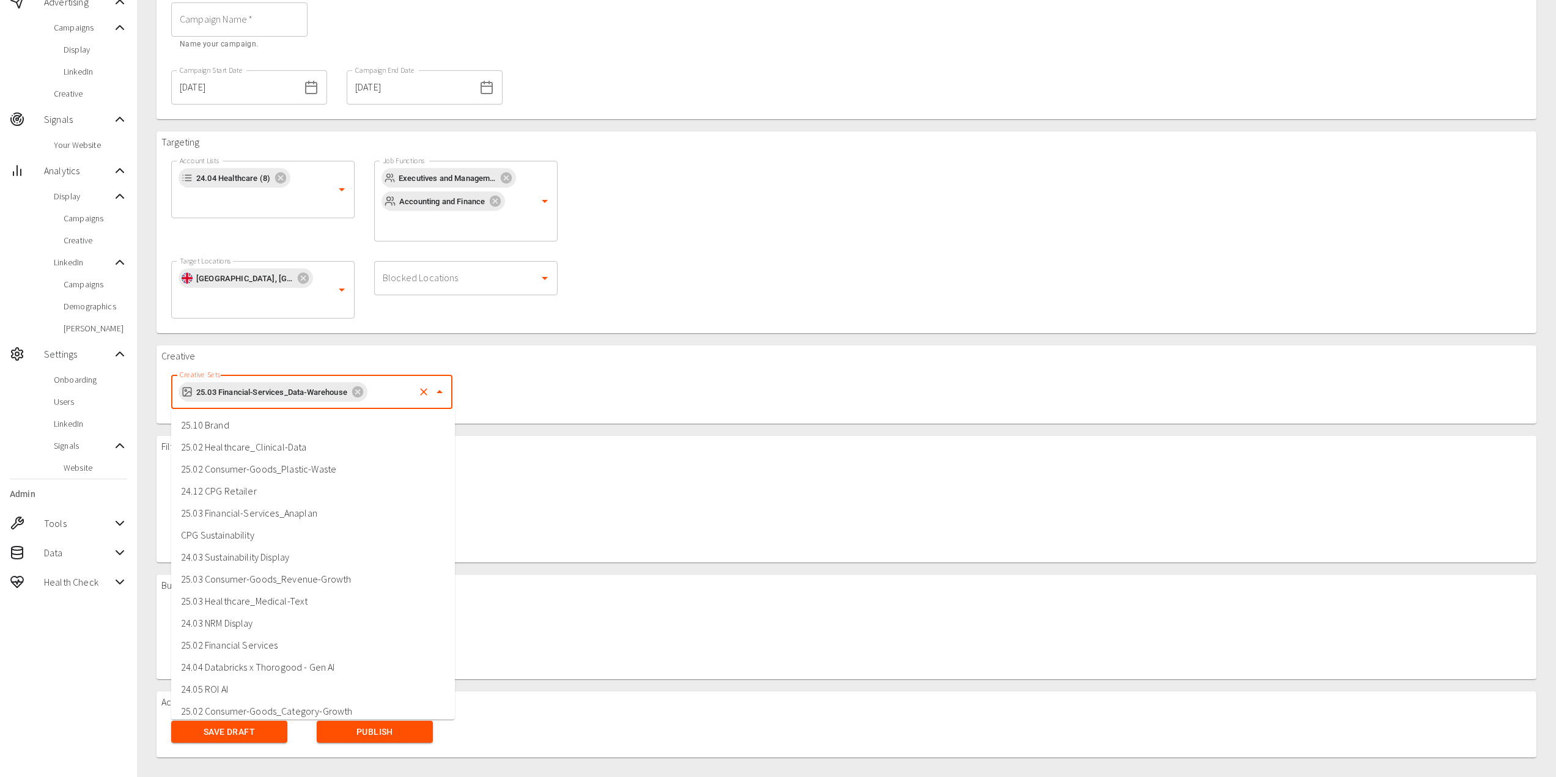 This screenshot has height=777, width=1556. What do you see at coordinates (273, 392) in the screenshot?
I see `div: 25.03 Financial-Services_Data-Warehouse` at bounding box center [273, 392].